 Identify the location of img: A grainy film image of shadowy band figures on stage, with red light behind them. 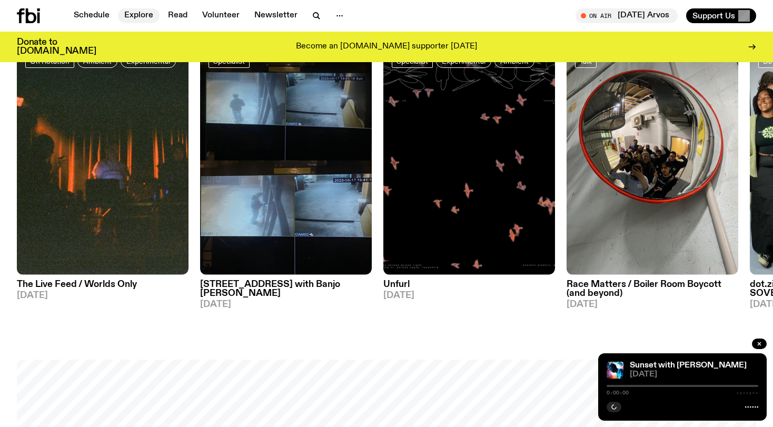
(103, 160).